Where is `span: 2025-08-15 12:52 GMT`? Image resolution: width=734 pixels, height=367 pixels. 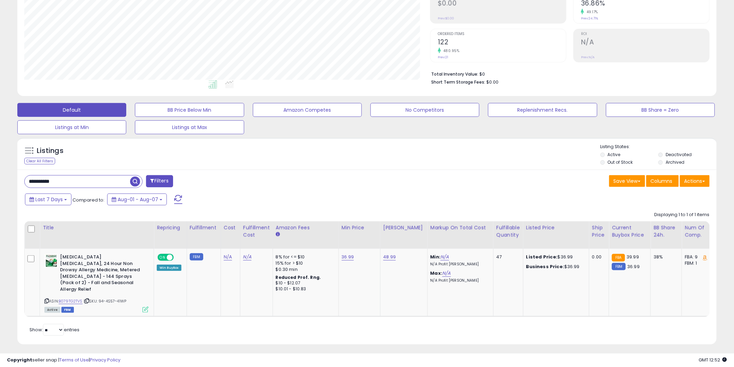
span: 2025-08-15 12:52 GMT is located at coordinates (712, 360).